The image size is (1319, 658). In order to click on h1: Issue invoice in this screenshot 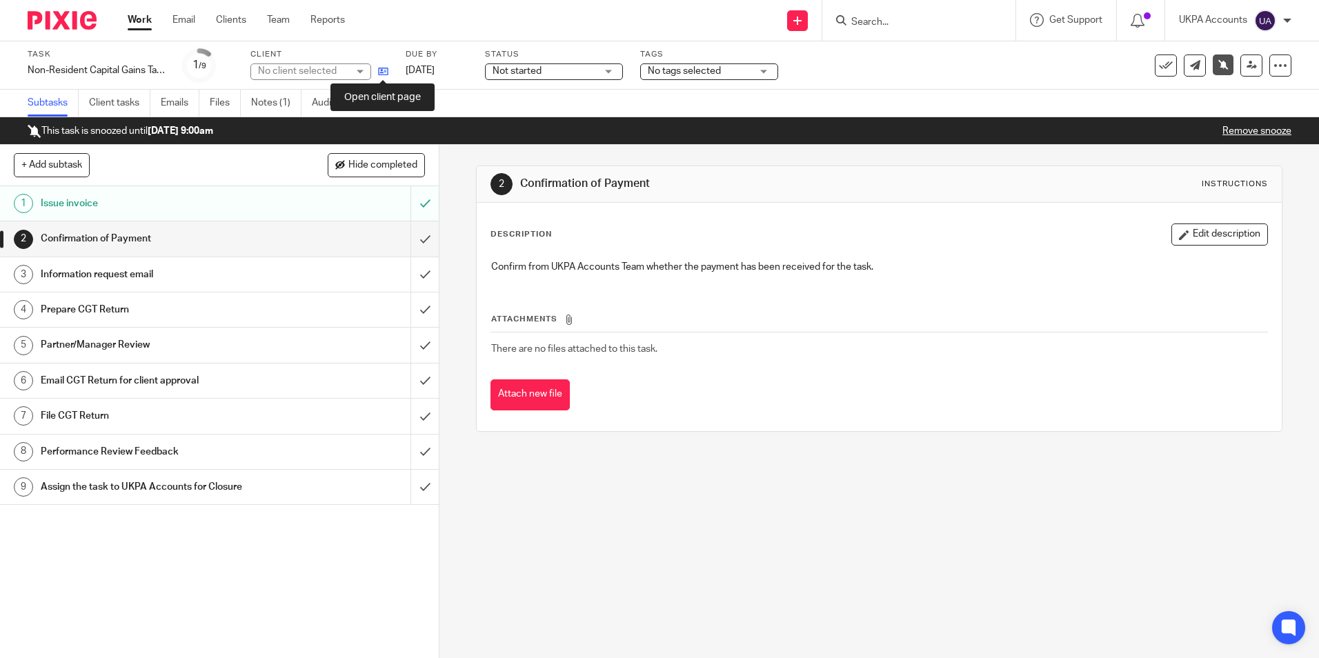, I will do `click(159, 203)`.